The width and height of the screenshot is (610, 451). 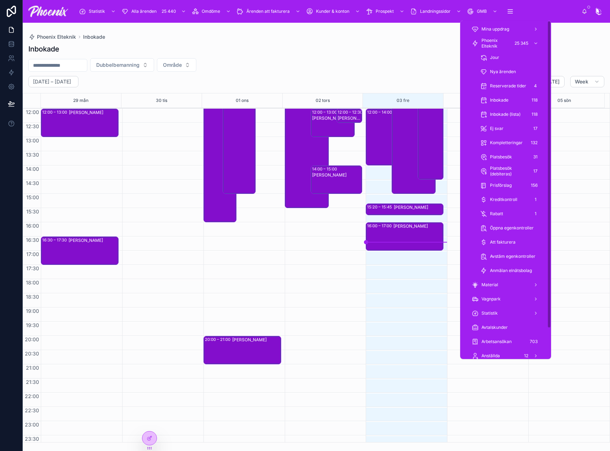 I want to click on button: 03 fre, so click(x=403, y=100).